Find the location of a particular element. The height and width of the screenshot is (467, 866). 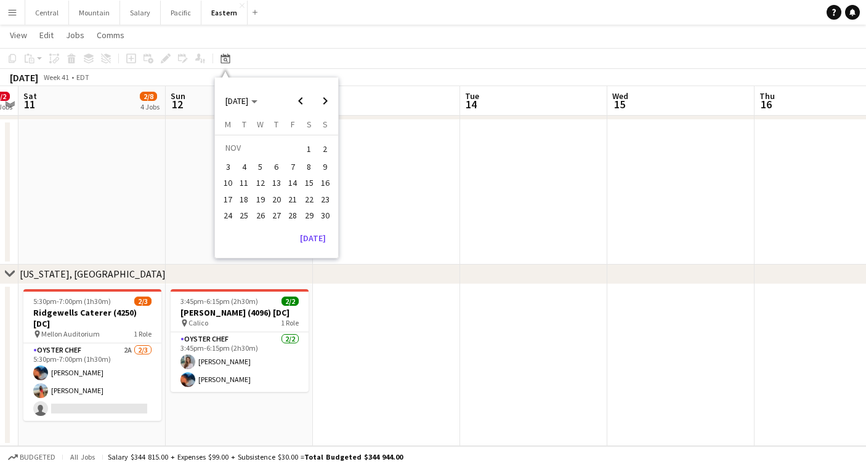

button: 19-11-2025 is located at coordinates (261, 200).